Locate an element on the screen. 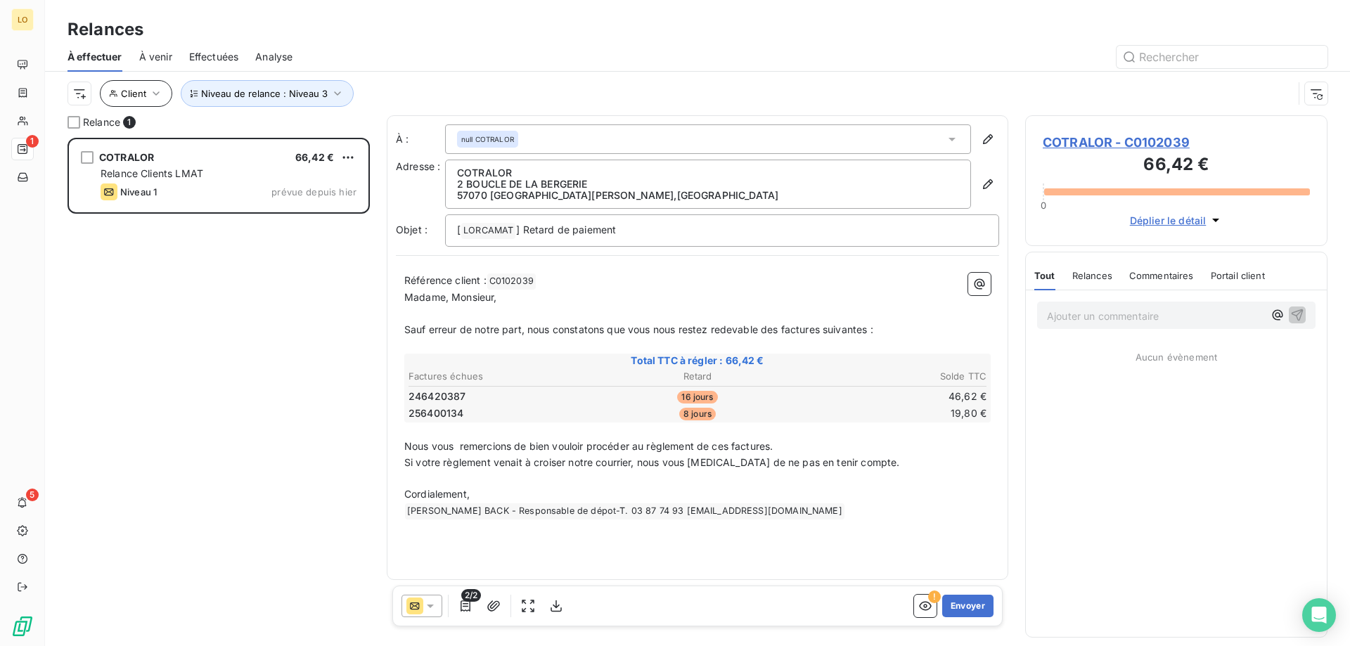 The image size is (1350, 646). span: COTRALOR is located at coordinates (127, 157).